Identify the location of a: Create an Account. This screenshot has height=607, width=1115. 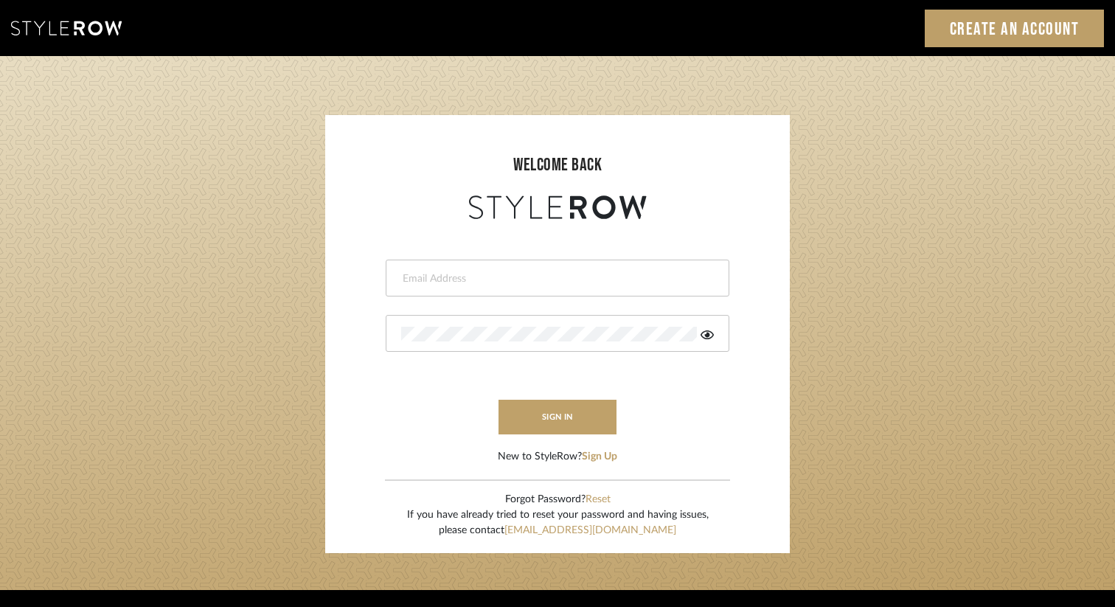
(1015, 28).